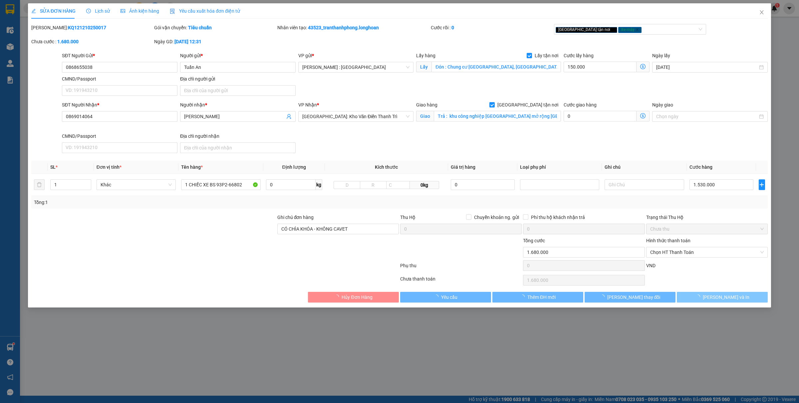 The height and width of the screenshot is (403, 799). I want to click on label: Cước giao hàng, so click(580, 105).